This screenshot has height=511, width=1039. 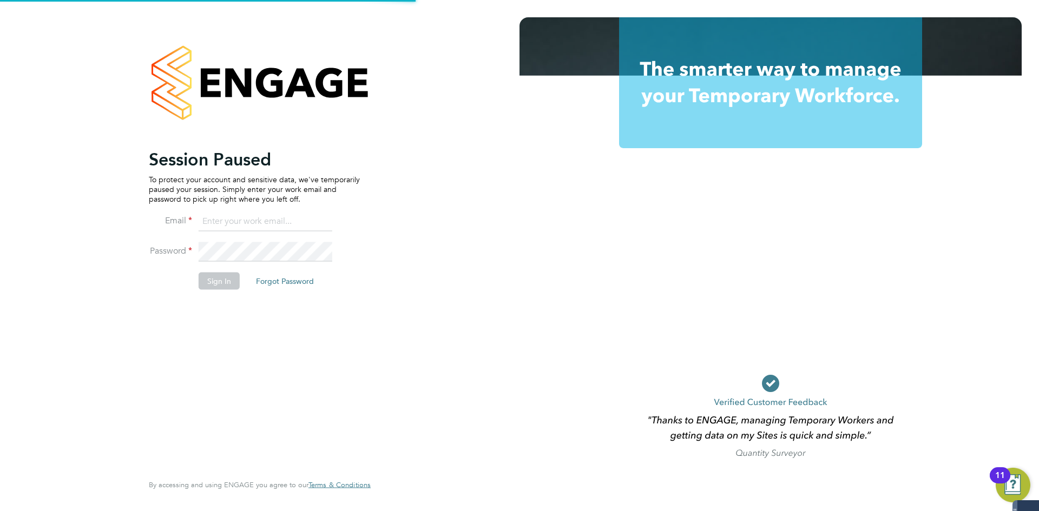 I want to click on span: By accessing and using ENGAGE you agree to our, so click(x=260, y=485).